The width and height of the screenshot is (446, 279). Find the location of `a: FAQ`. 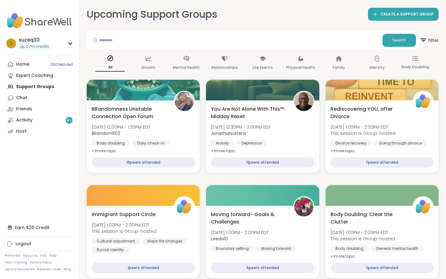

a: FAQ is located at coordinates (43, 255).